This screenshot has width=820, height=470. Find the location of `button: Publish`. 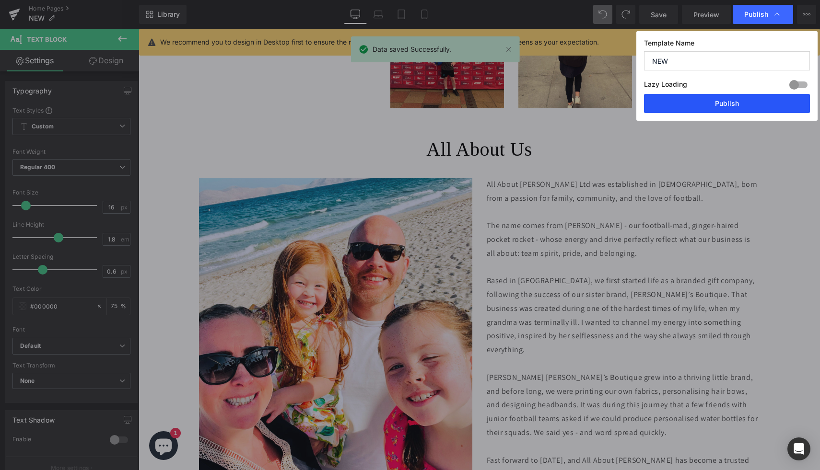

button: Publish is located at coordinates (727, 104).